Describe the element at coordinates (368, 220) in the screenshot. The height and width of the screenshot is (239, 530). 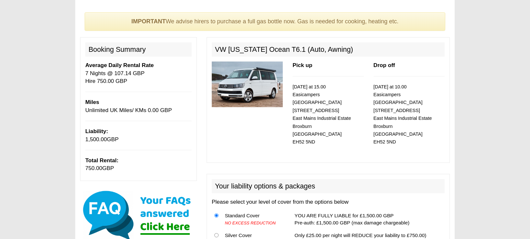
I see `td: YOU ARE FULLY LIABLE for £1,500.00 GBP Pre-auth: £1,500.00 GBP (max damage chargeable)` at that location.